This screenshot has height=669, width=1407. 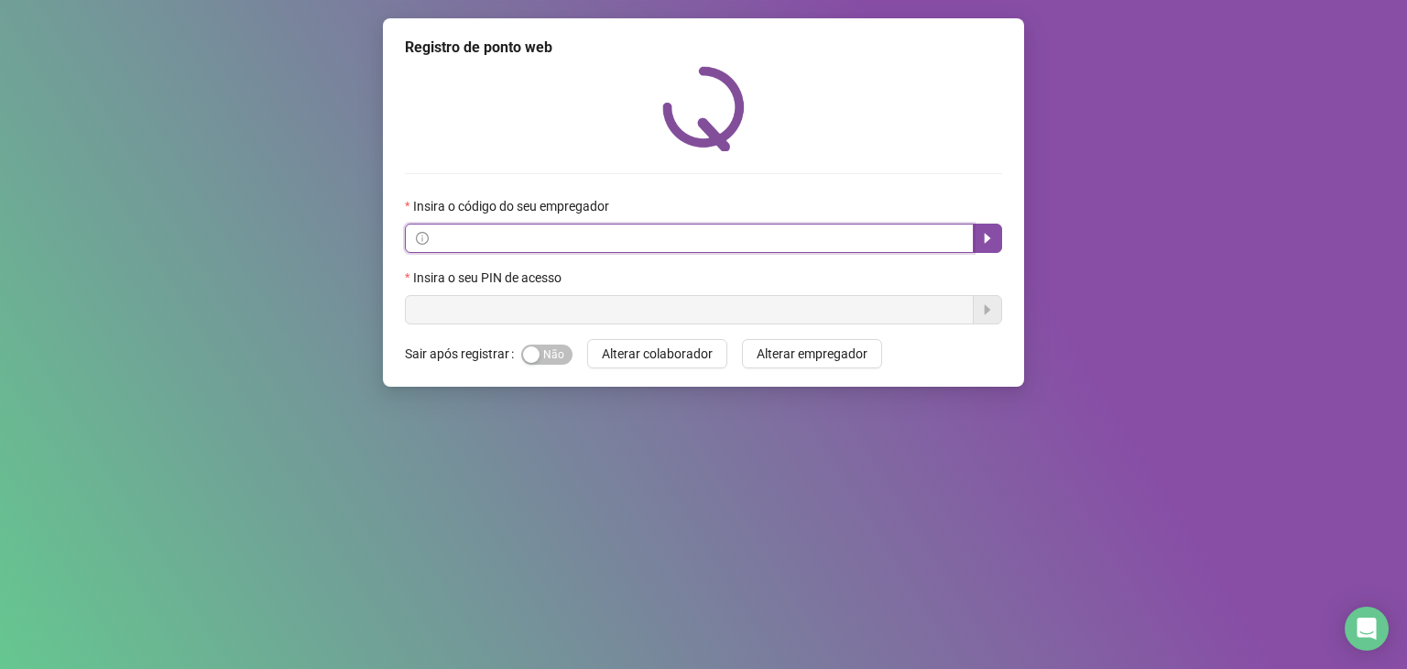 I want to click on button: Alterar colaborador, so click(x=657, y=354).